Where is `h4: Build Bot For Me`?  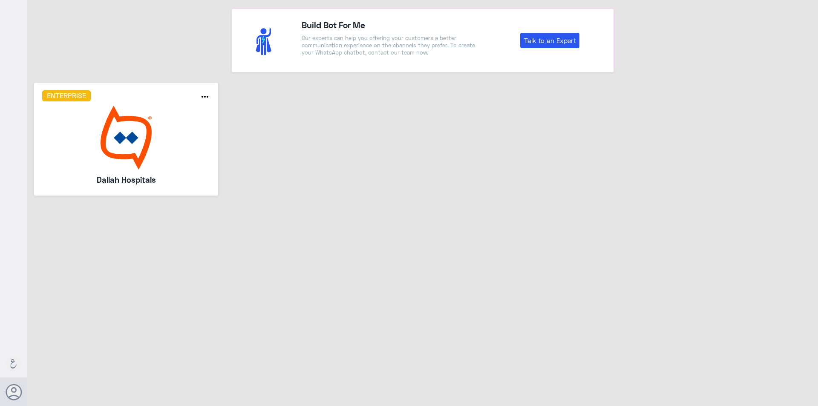 h4: Build Bot For Me is located at coordinates (391, 25).